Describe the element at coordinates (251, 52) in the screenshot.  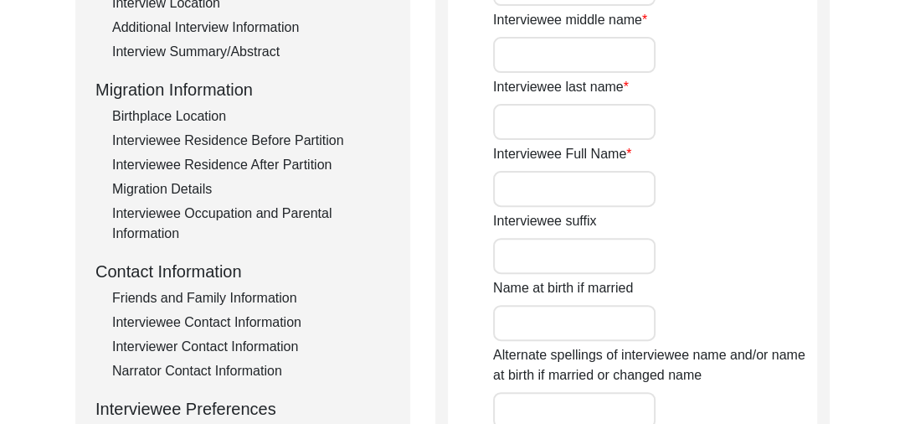
I see `div: Interview Summary/Abstract` at that location.